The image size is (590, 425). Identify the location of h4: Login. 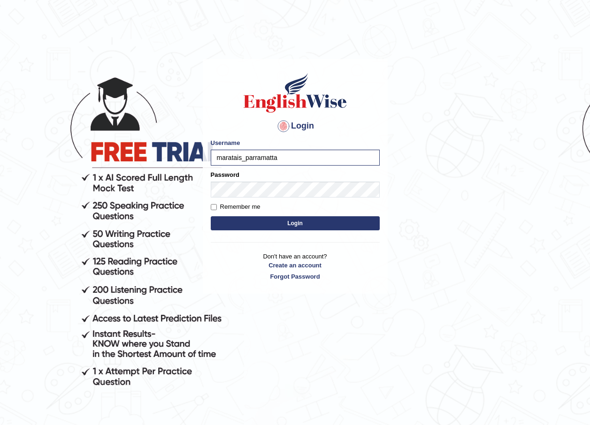
(295, 126).